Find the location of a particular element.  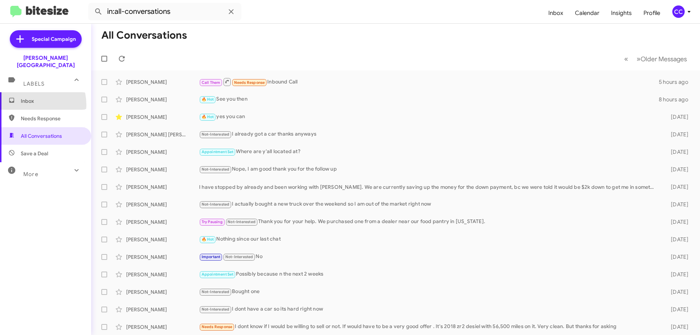

div: Where are y'all located at? is located at coordinates (429, 152).